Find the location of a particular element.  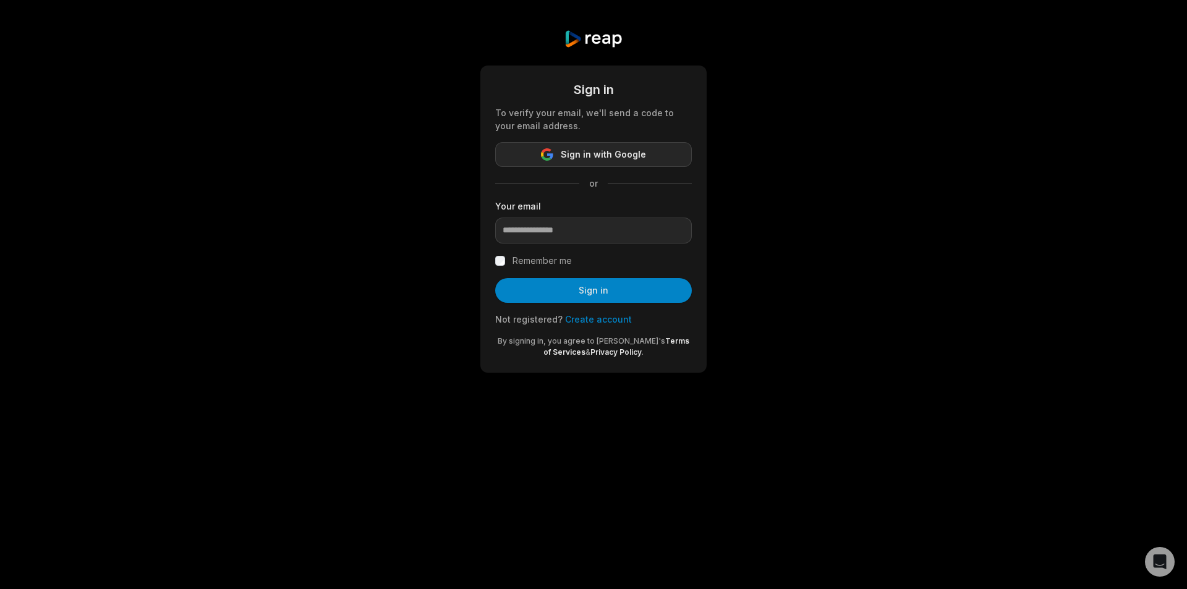

div: Sign in is located at coordinates (593, 90).